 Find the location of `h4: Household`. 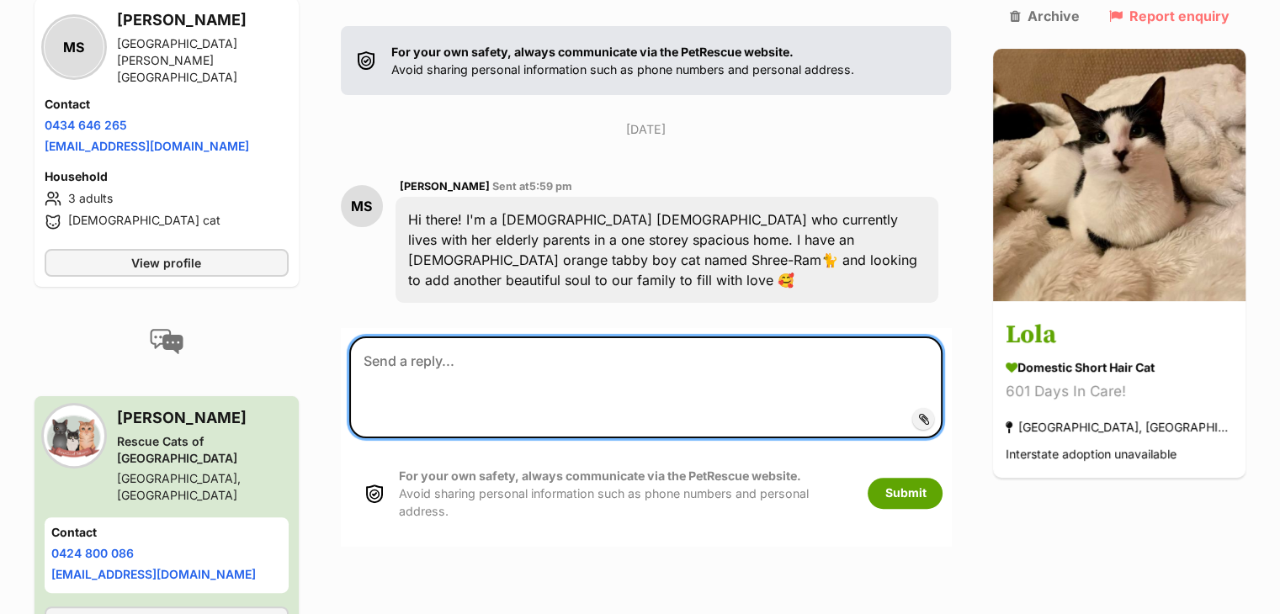

h4: Household is located at coordinates (167, 177).